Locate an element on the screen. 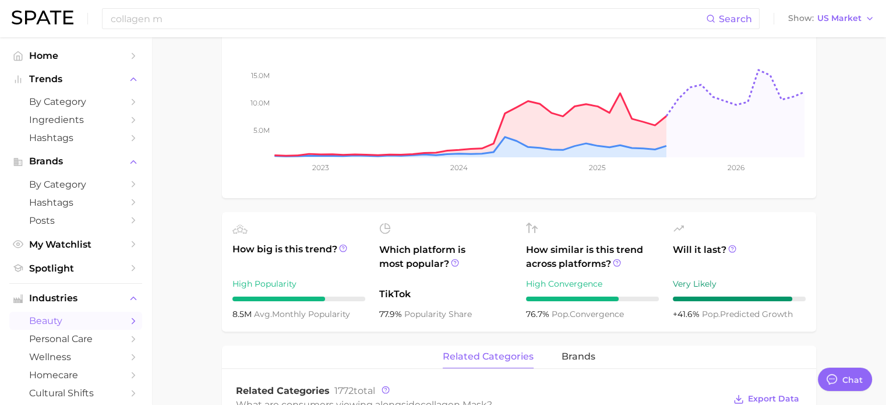  span: Posts is located at coordinates (76, 220).